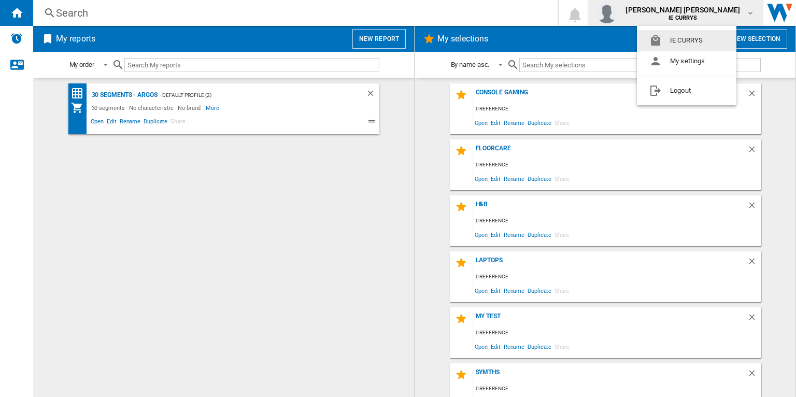 The width and height of the screenshot is (796, 397). Describe the element at coordinates (687, 91) in the screenshot. I see `md-menu-item: Logout` at that location.